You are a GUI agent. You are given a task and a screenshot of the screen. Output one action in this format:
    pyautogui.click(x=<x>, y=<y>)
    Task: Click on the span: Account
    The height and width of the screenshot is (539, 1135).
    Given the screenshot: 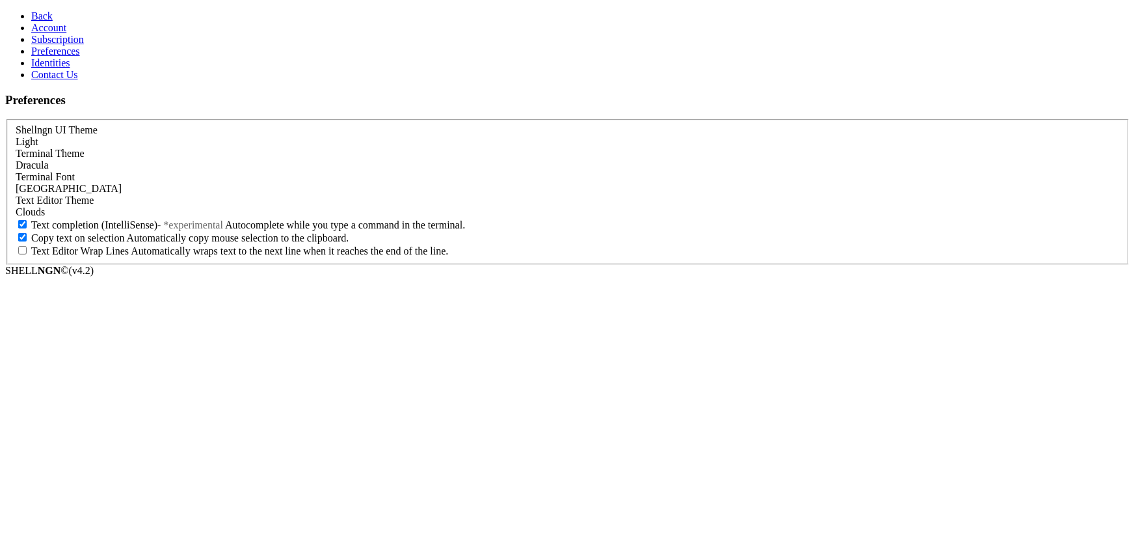 What is the action you would take?
    pyautogui.click(x=49, y=27)
    